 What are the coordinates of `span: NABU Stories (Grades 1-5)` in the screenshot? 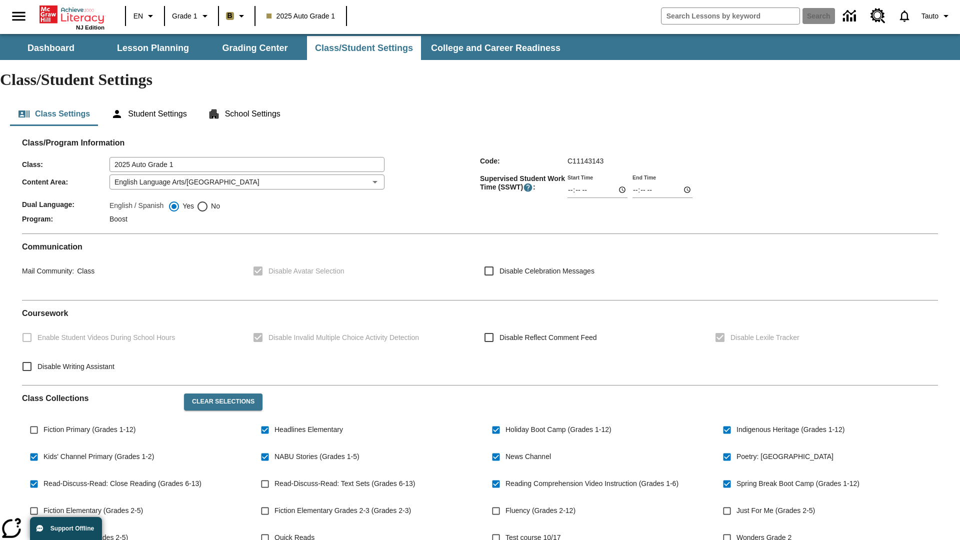 It's located at (317, 456).